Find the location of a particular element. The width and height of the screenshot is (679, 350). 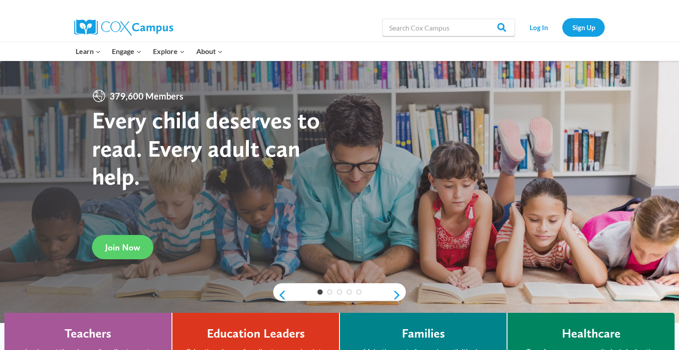

strong: Every child deserves to read. Every adult can help. is located at coordinates (206, 148).